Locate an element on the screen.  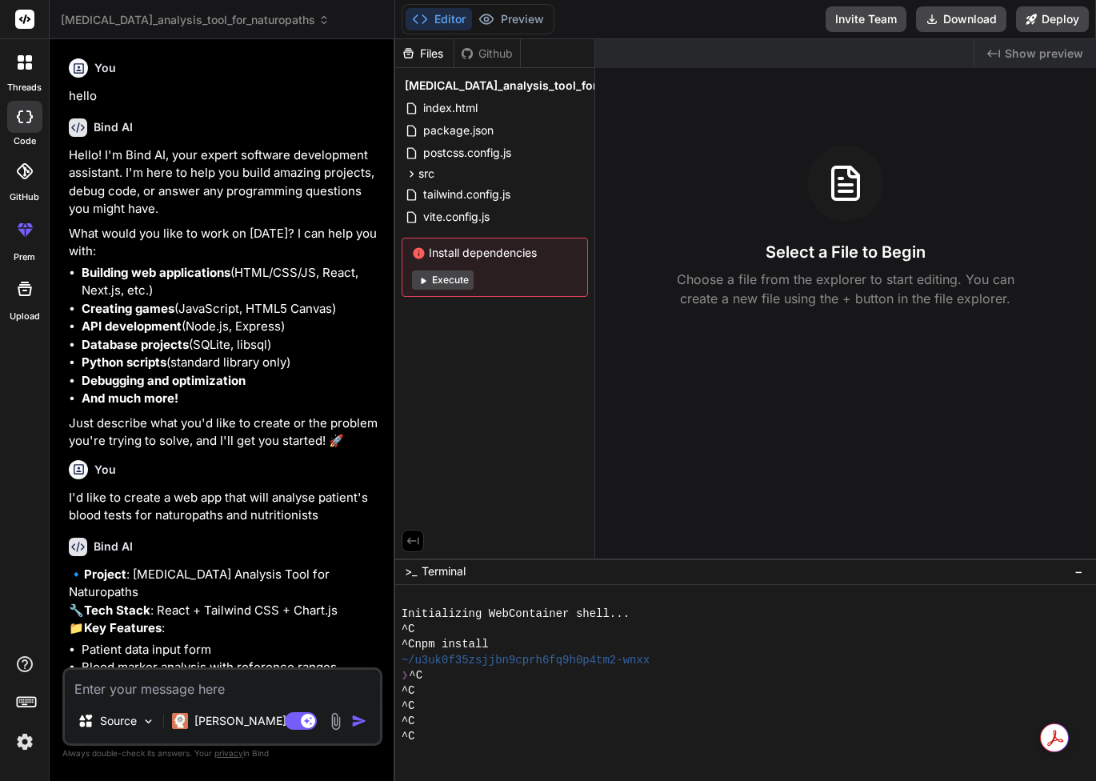
strong: Key Features is located at coordinates (122, 627).